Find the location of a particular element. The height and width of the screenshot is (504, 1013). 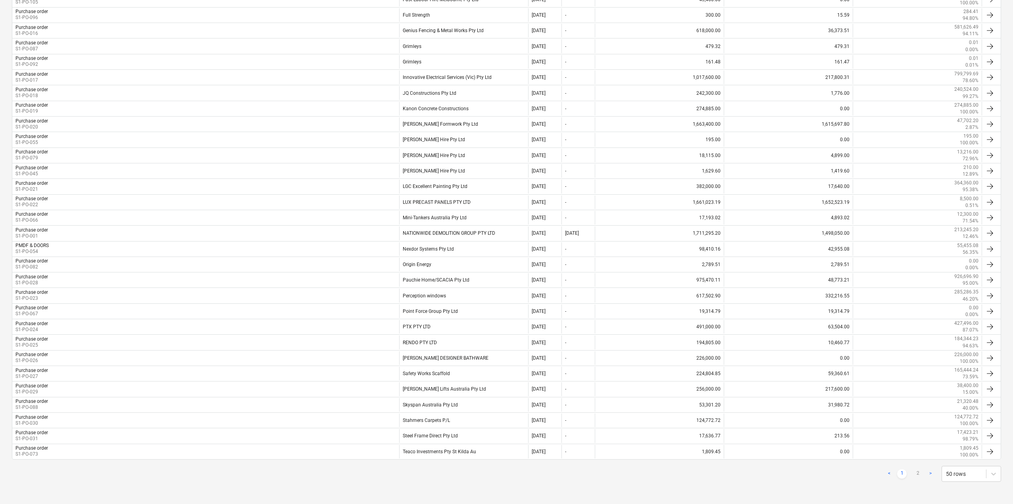

div: 98,410.16 is located at coordinates (659, 249).